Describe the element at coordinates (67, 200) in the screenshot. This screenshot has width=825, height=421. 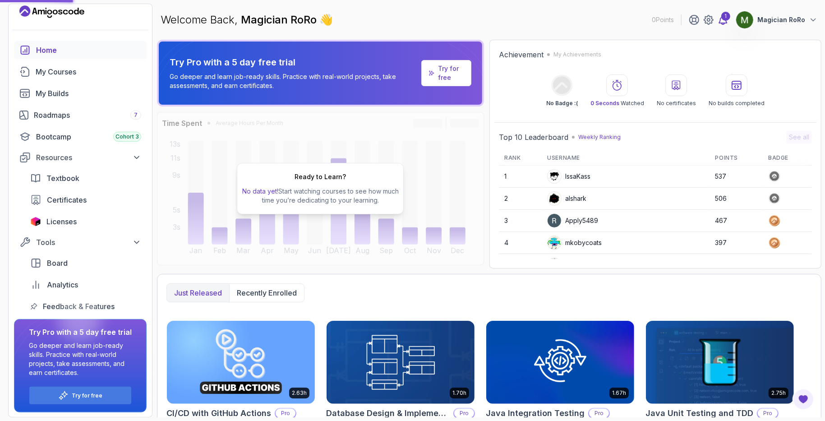
I see `span: Certificates` at that location.